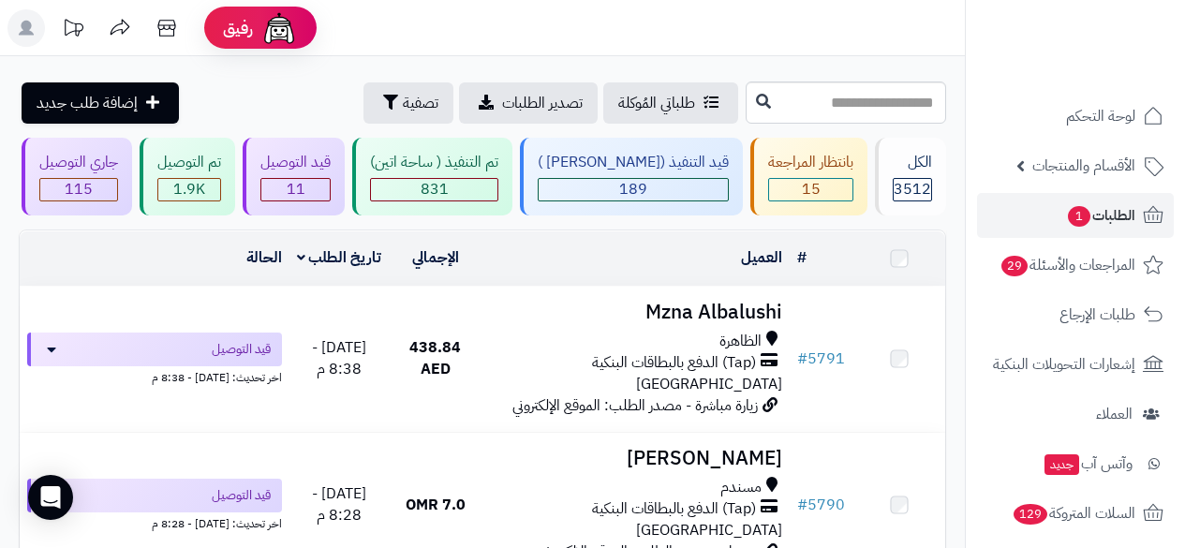 This screenshot has height=548, width=1185. Describe the element at coordinates (1076, 414) in the screenshot. I see `a: العملاء` at that location.